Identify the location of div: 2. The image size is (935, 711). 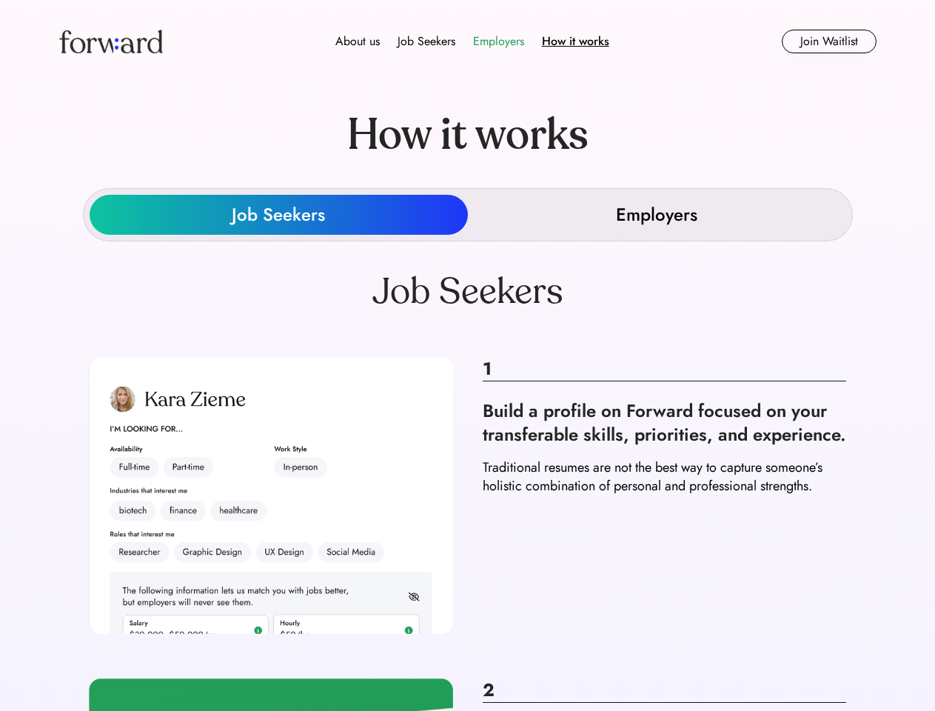
(665, 690).